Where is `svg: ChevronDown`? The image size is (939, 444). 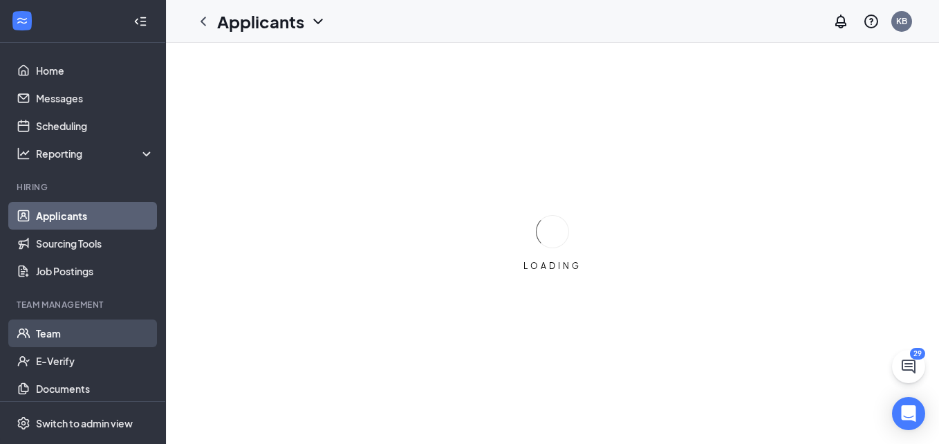
svg: ChevronDown is located at coordinates (318, 21).